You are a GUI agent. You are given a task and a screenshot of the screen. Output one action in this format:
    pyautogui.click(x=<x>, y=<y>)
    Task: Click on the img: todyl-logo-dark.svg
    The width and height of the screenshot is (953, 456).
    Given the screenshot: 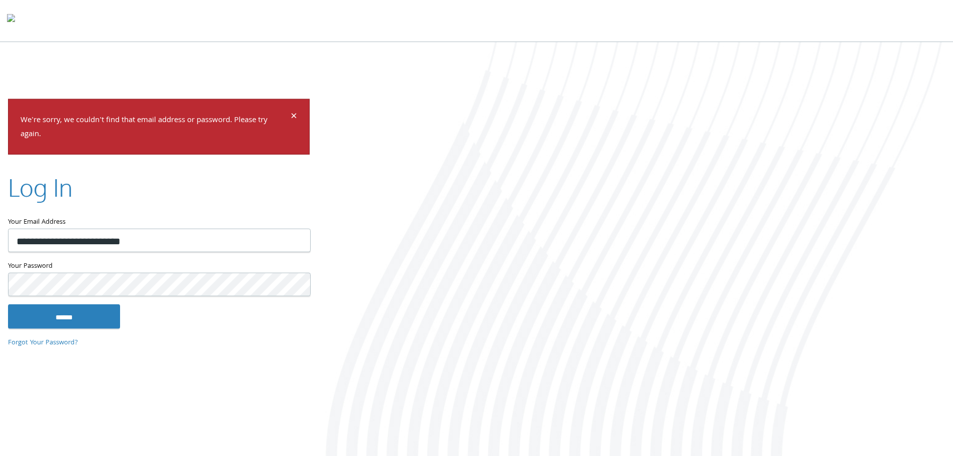 What is the action you would take?
    pyautogui.click(x=11, y=21)
    